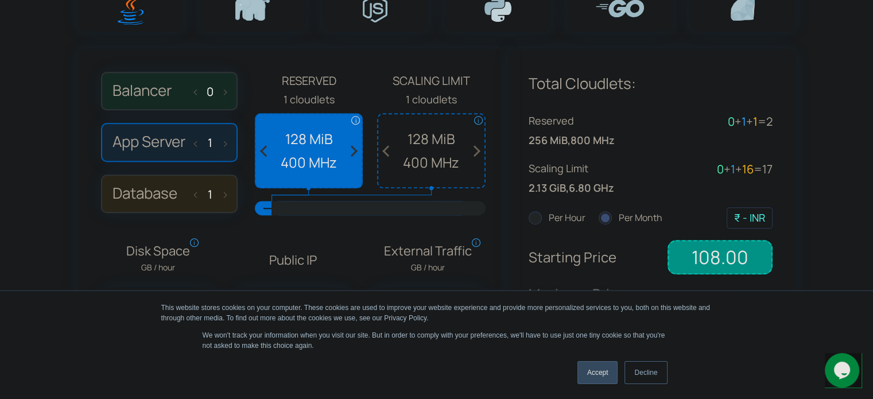 The image size is (873, 399). I want to click on a: Decline, so click(646, 373).